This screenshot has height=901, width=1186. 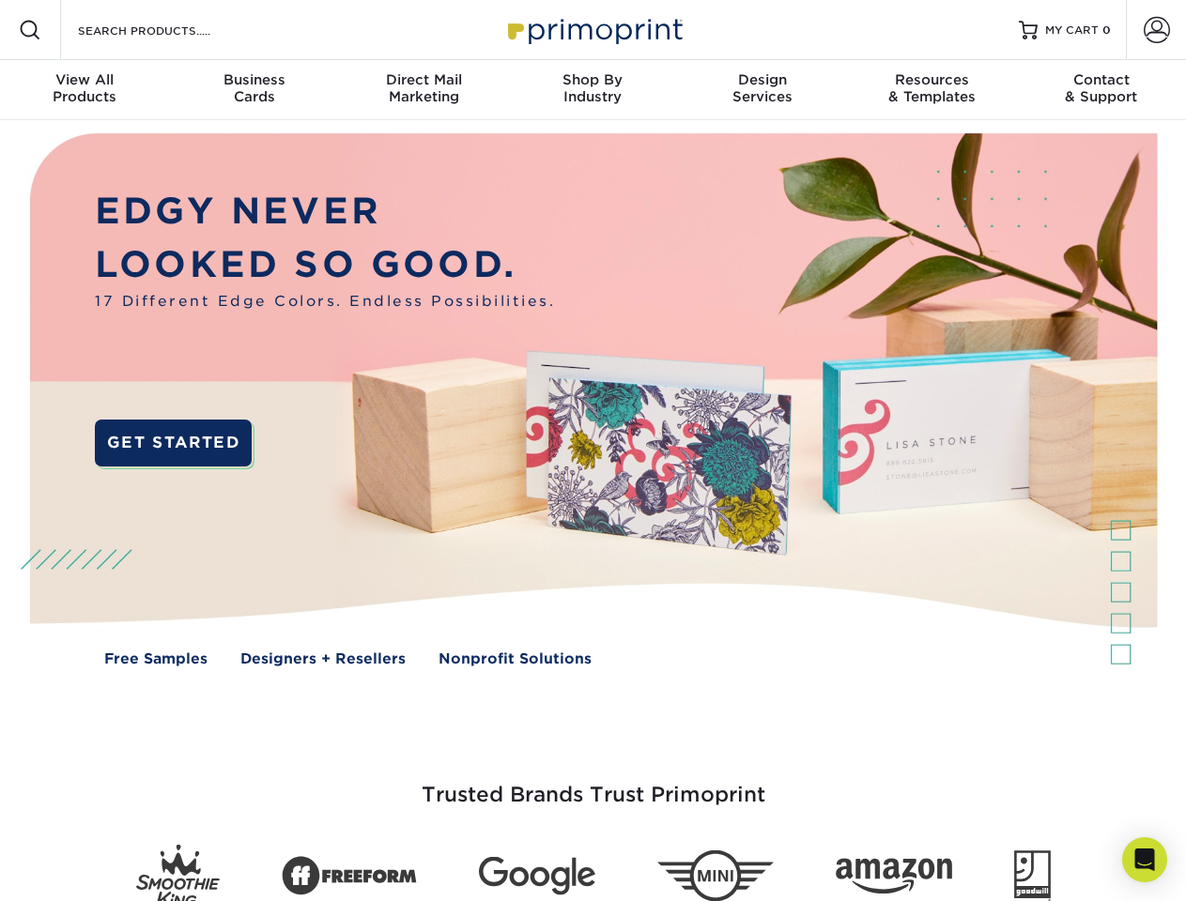 I want to click on a: DesignServices, so click(x=762, y=90).